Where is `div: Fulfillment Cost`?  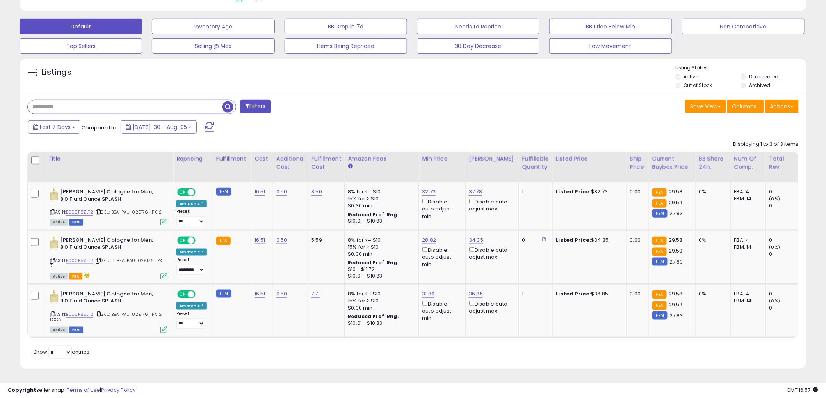
div: Fulfillment Cost is located at coordinates (326, 163).